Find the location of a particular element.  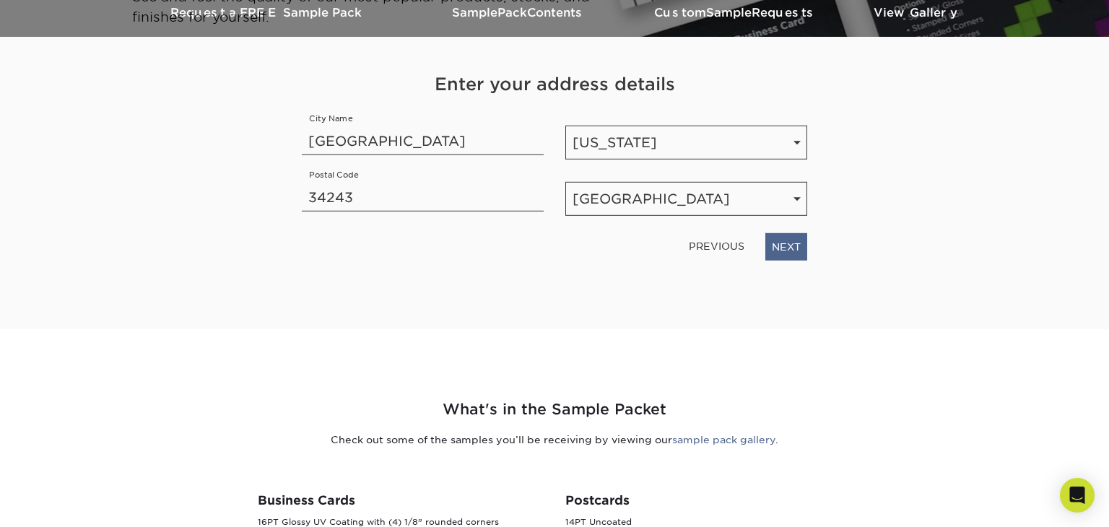

h3: Request a FREE Sample Pack is located at coordinates (266, 12).